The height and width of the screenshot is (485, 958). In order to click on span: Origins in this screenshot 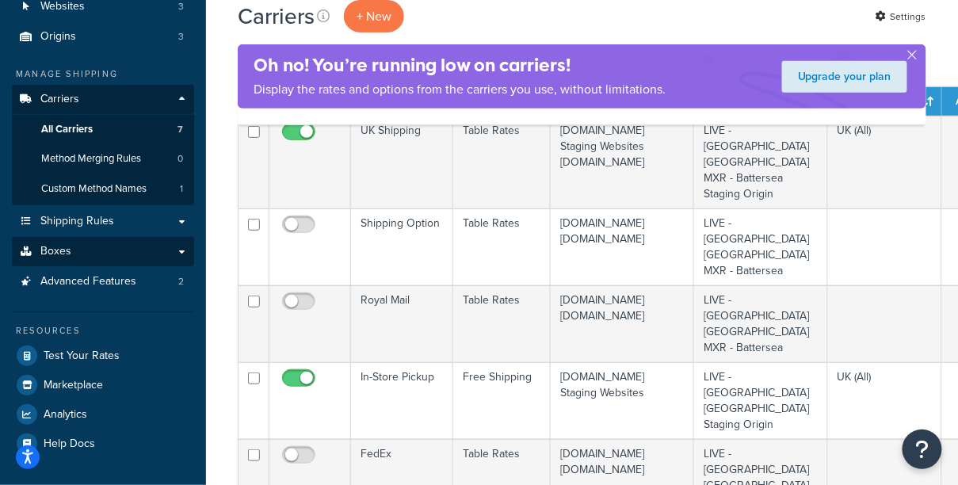, I will do `click(58, 36)`.